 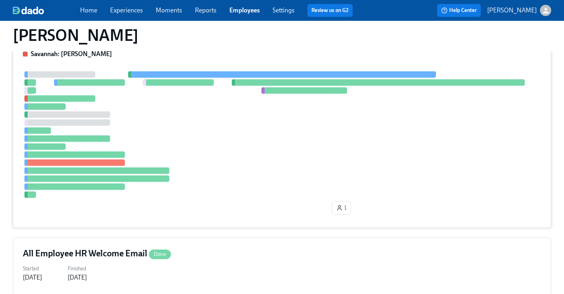 What do you see at coordinates (206, 10) in the screenshot?
I see `a: Reports` at bounding box center [206, 10].